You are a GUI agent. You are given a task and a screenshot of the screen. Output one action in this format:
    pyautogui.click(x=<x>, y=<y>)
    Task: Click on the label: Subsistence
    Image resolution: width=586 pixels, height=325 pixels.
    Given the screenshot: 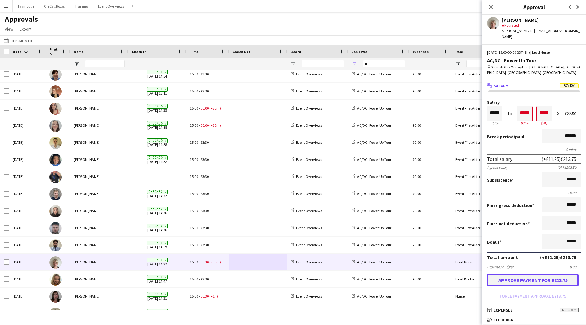 What is the action you would take?
    pyautogui.click(x=501, y=180)
    